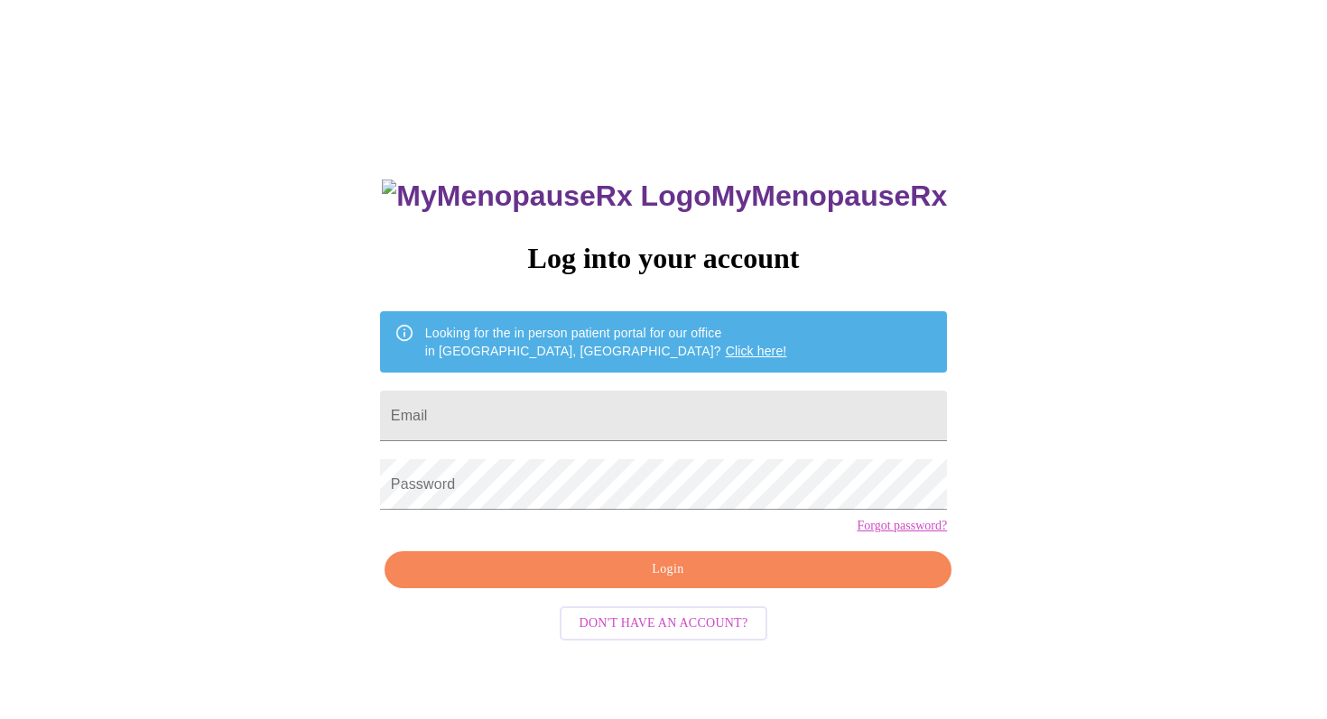 This screenshot has height=719, width=1327. Describe the element at coordinates (663, 624) in the screenshot. I see `span: Don't have an account?` at that location.